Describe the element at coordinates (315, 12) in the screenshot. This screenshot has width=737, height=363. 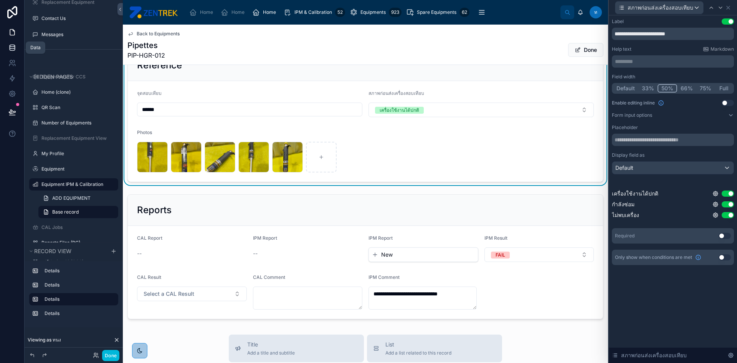
I see `a: IPM & Calibration52` at that location.